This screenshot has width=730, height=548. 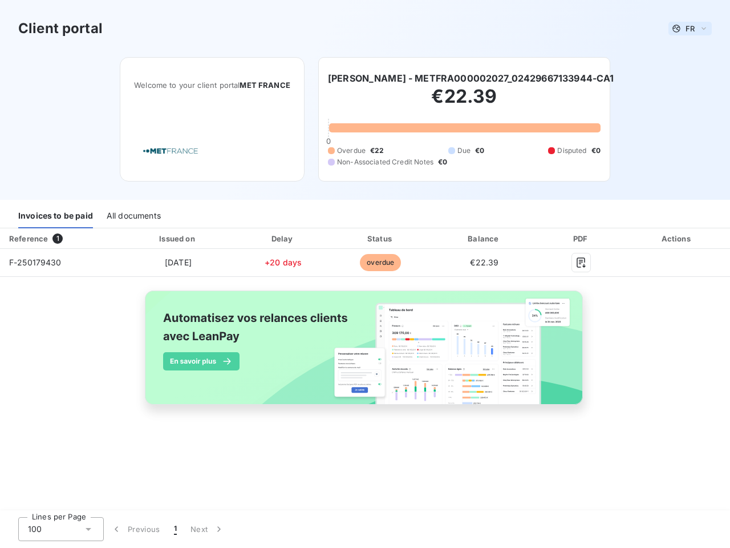 What do you see at coordinates (385, 162) in the screenshot?
I see `span: Non-Associated Credit Notes` at bounding box center [385, 162].